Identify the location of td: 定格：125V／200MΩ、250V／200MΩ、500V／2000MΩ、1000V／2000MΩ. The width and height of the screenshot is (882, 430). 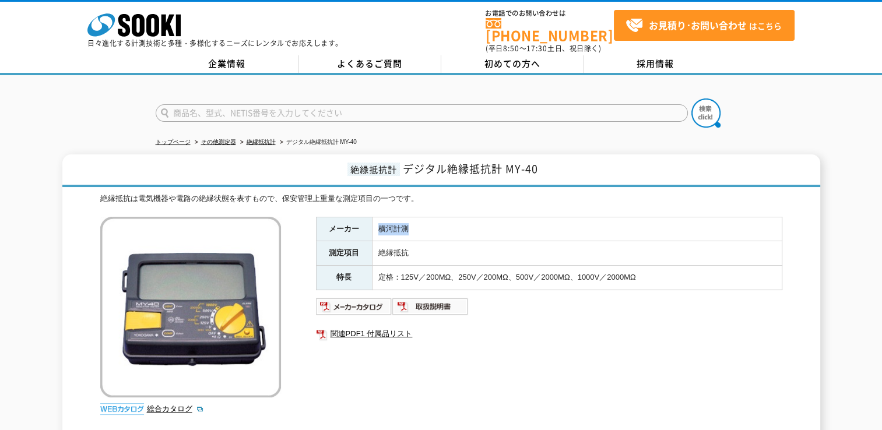
(576, 278).